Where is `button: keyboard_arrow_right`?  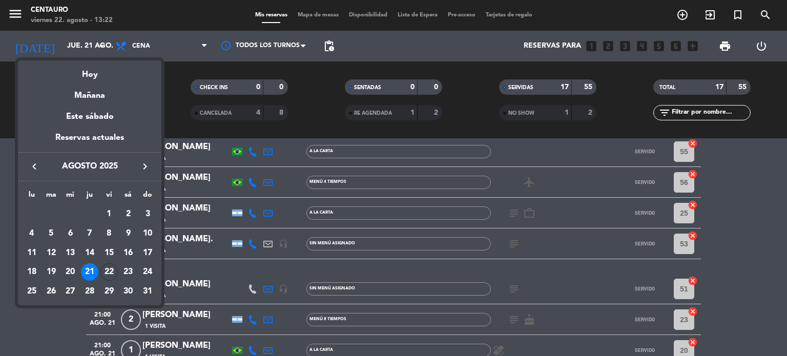
button: keyboard_arrow_right is located at coordinates (145, 167).